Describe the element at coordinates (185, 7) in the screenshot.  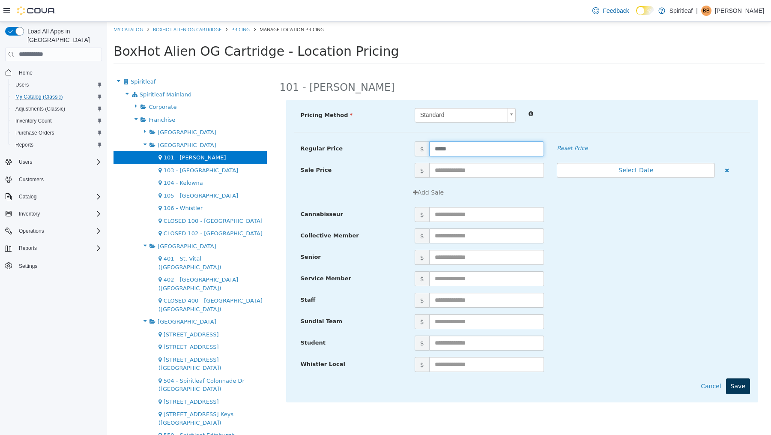
I see `span: Manage Location Pricing` at that location.